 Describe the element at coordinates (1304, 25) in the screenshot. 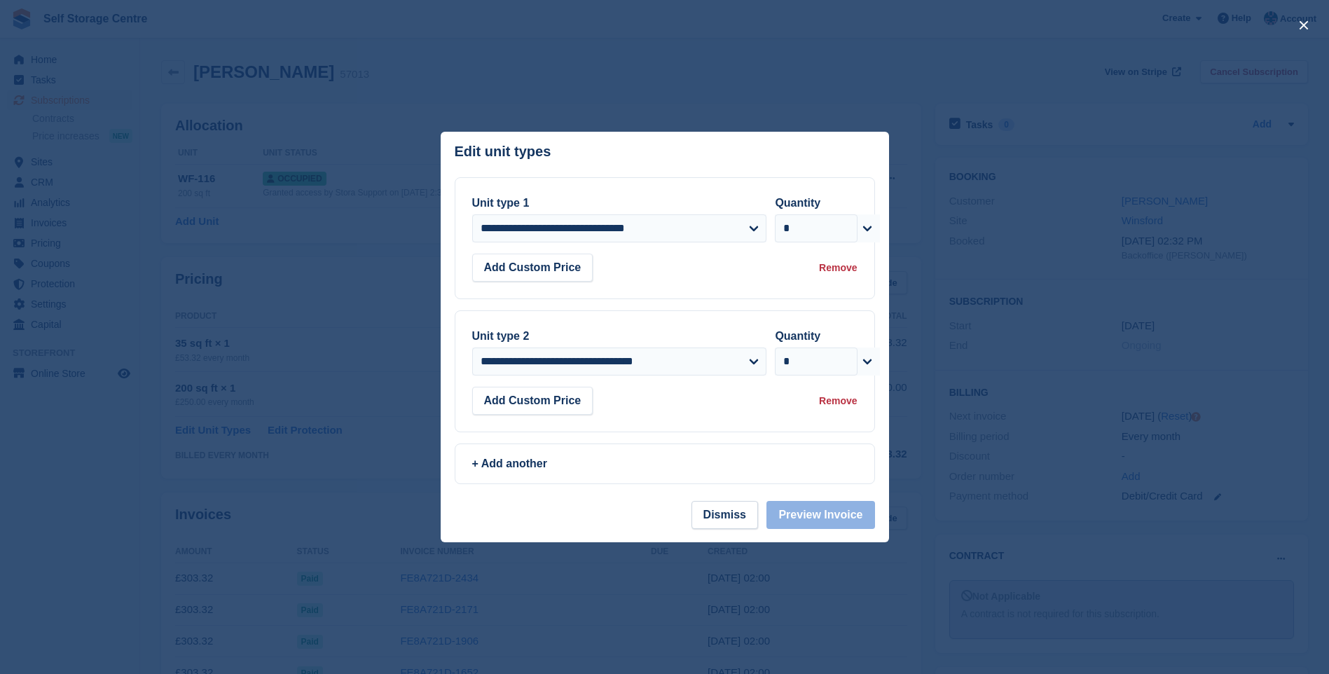

I see `button: close` at that location.